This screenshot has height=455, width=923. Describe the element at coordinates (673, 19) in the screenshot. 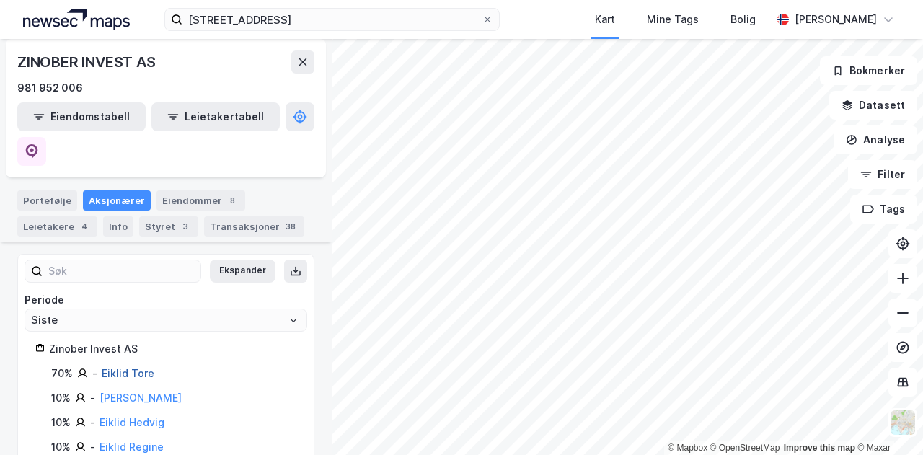

I see `div: Mine Tags` at that location.